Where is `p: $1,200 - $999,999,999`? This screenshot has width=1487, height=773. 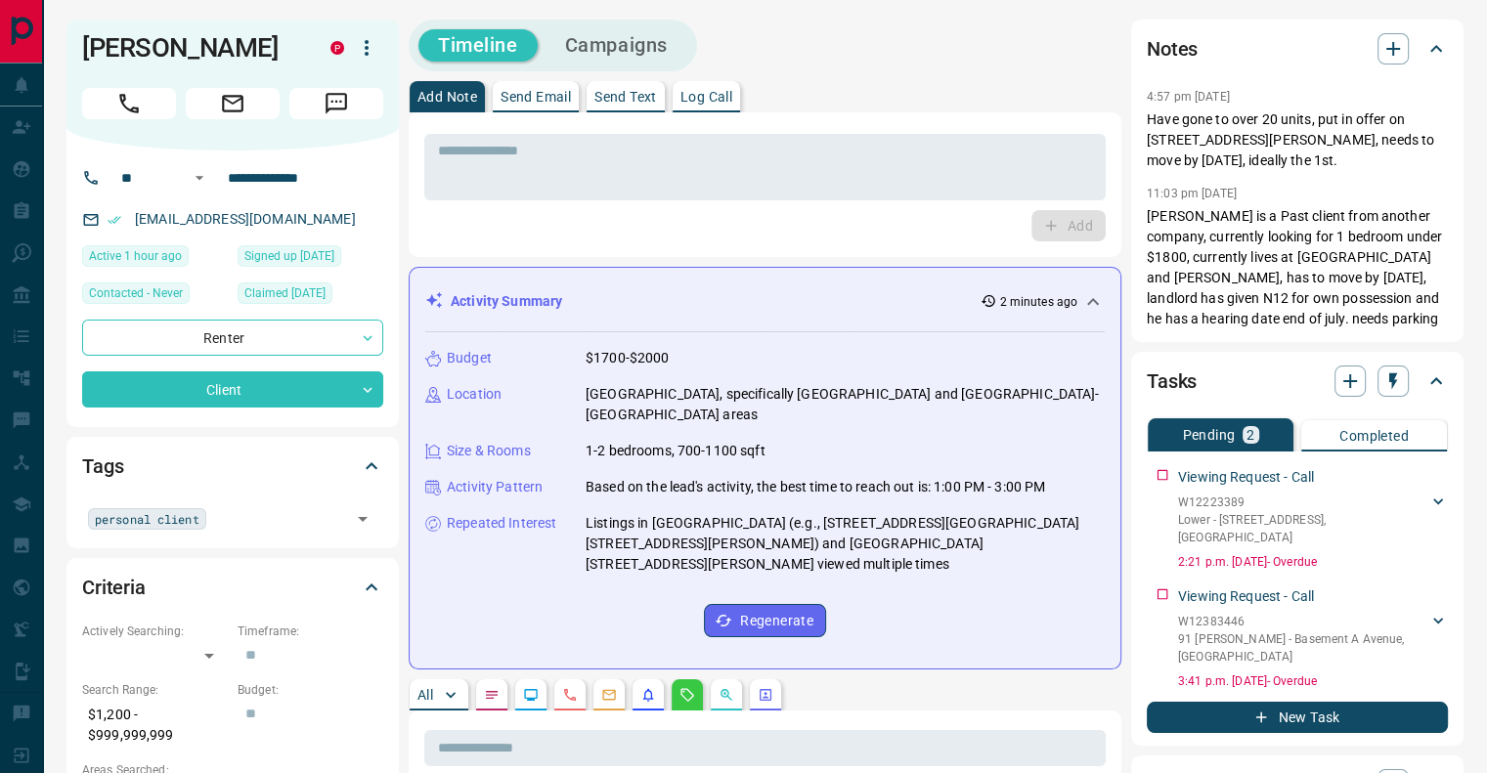 p: $1,200 - $999,999,999 is located at coordinates (154, 726).